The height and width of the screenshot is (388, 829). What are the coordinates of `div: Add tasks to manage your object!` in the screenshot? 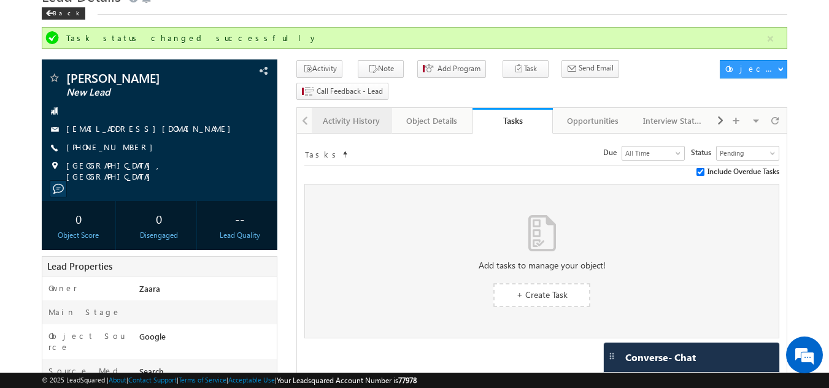 It's located at (542, 266).